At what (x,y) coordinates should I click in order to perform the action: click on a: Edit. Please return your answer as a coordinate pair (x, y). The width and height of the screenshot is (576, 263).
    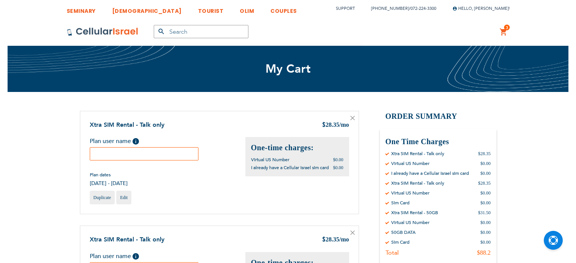
    Looking at the image, I should click on (124, 198).